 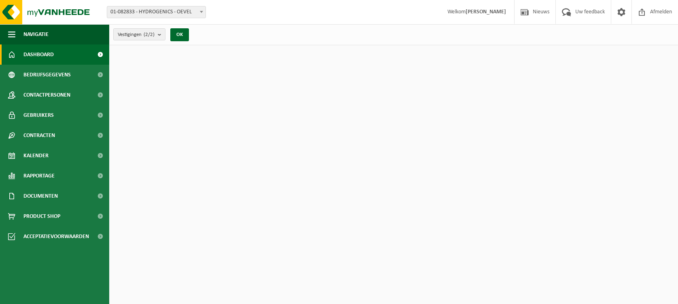 What do you see at coordinates (139, 34) in the screenshot?
I see `button: Vestigingen(2/2)` at bounding box center [139, 34].